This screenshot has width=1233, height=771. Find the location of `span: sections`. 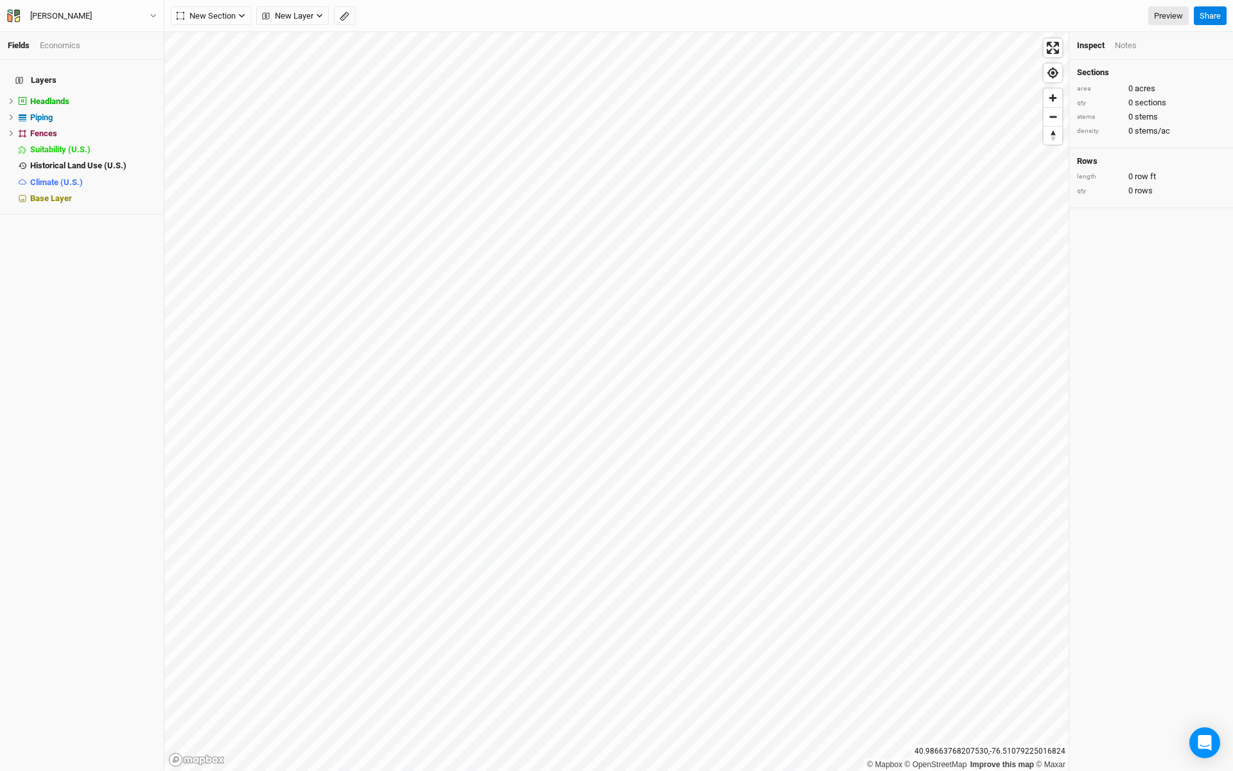

span: sections is located at coordinates (1150, 103).